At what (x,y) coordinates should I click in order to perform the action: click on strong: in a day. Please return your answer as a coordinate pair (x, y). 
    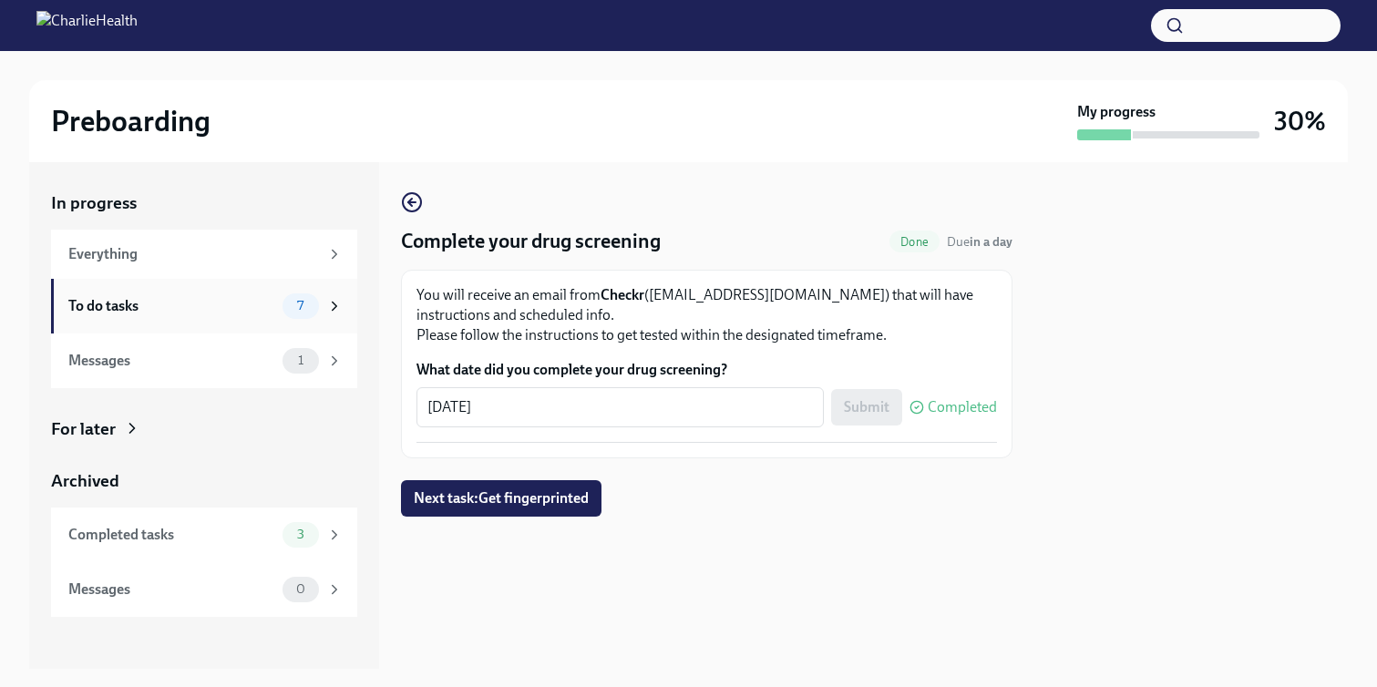
    Looking at the image, I should click on (991, 242).